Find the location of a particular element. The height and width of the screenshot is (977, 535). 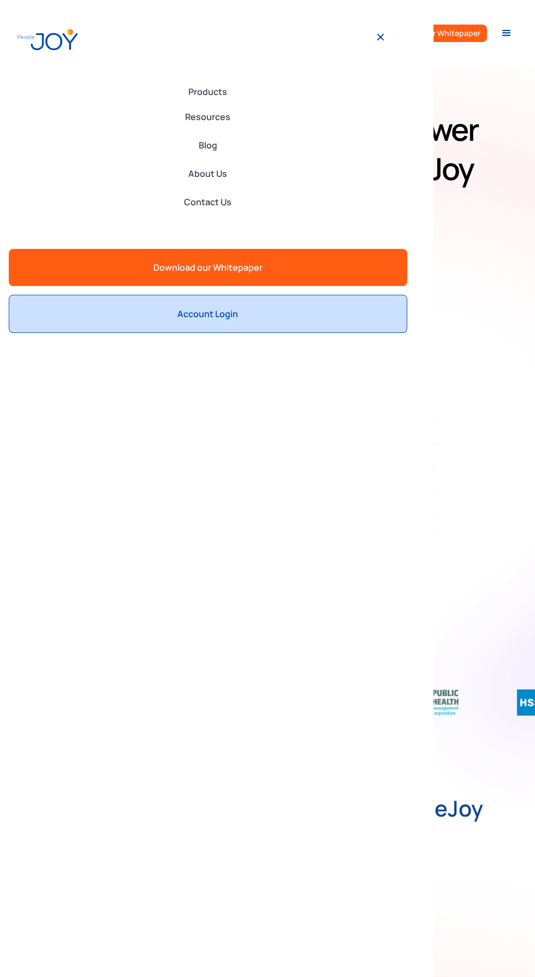

a: Download our Whitepaper is located at coordinates (208, 267).